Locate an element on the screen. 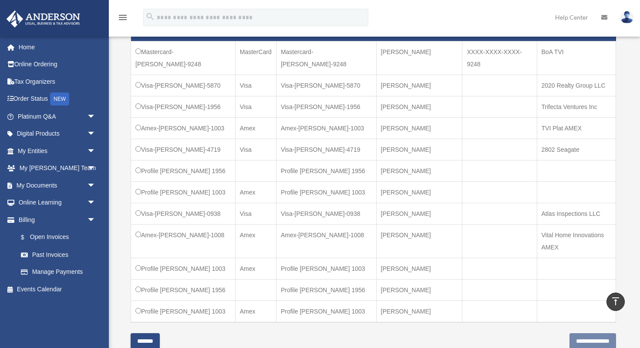  a: Tax Organizers is located at coordinates (57, 81).